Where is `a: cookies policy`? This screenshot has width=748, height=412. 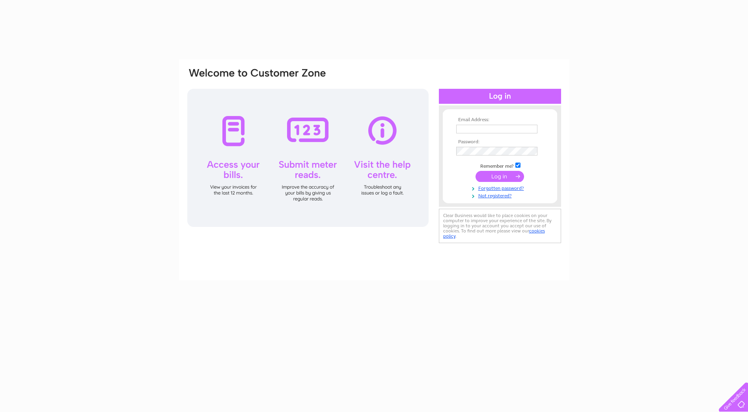 a: cookies policy is located at coordinates (494, 233).